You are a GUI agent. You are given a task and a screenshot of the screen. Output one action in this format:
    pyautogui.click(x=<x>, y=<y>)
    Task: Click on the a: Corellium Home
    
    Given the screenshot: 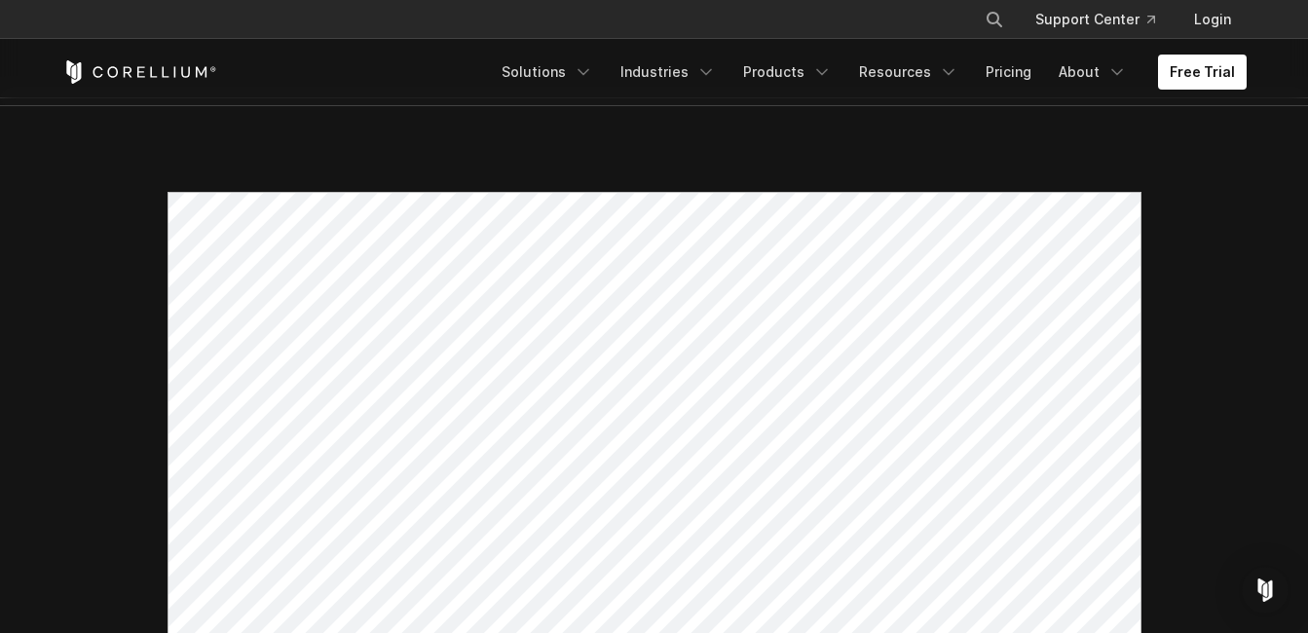 What is the action you would take?
    pyautogui.click(x=139, y=72)
    